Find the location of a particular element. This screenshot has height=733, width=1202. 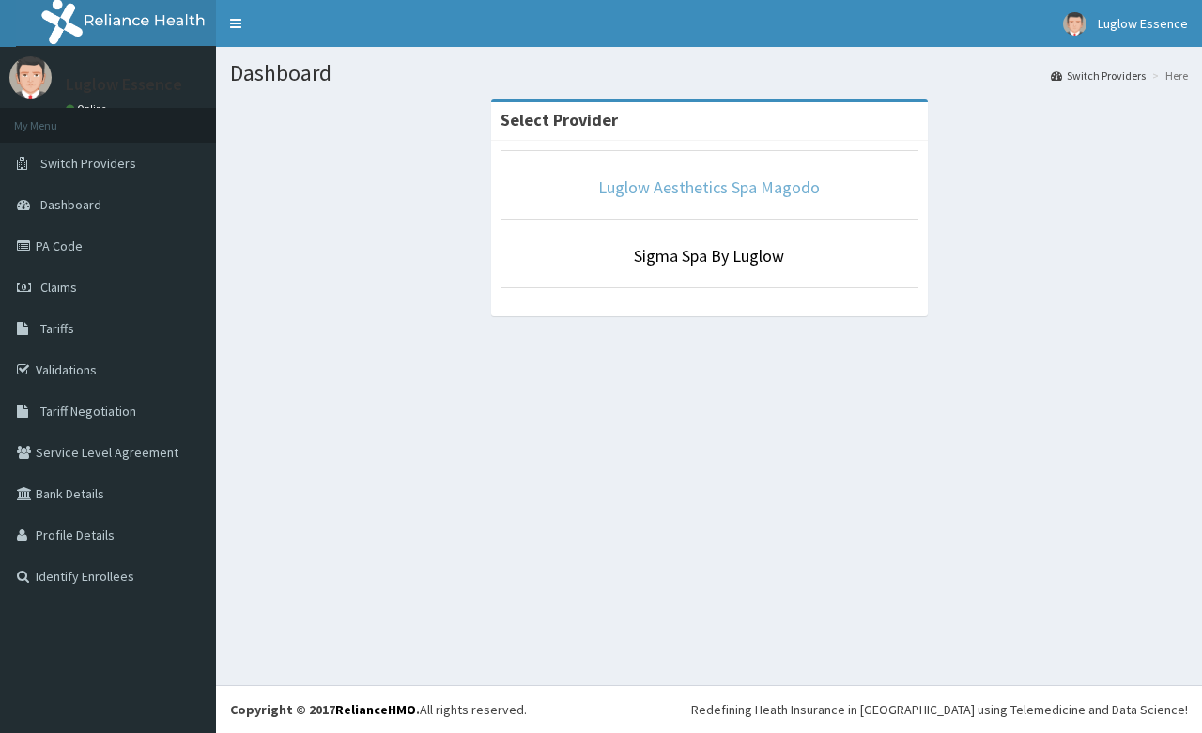

a: Online is located at coordinates (88, 109).